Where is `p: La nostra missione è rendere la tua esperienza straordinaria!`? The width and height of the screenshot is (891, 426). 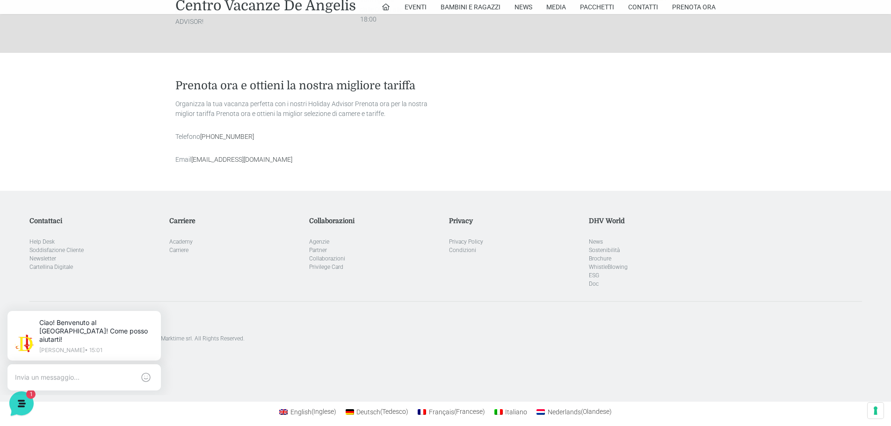
p: La nostra missione è rendere la tua esperienza straordinaria! is located at coordinates (82, 50).